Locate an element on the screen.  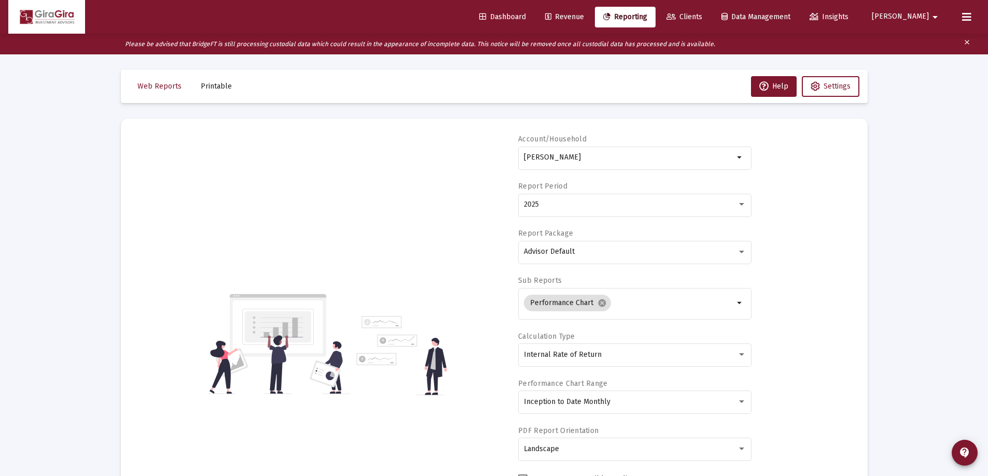
button: Printable is located at coordinates (216, 87).